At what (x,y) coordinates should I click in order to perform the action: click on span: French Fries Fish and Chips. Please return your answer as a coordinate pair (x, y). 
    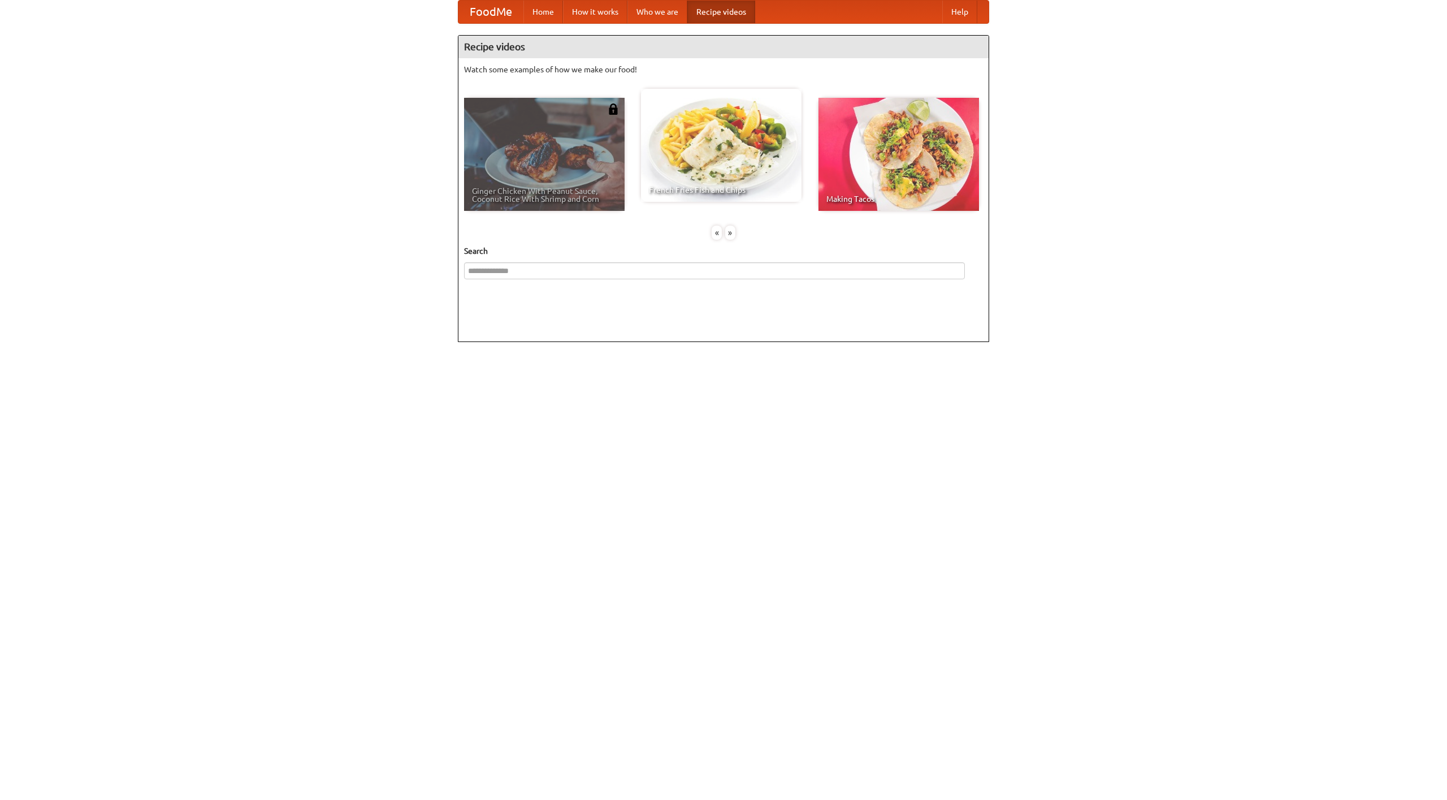
    Looking at the image, I should click on (721, 190).